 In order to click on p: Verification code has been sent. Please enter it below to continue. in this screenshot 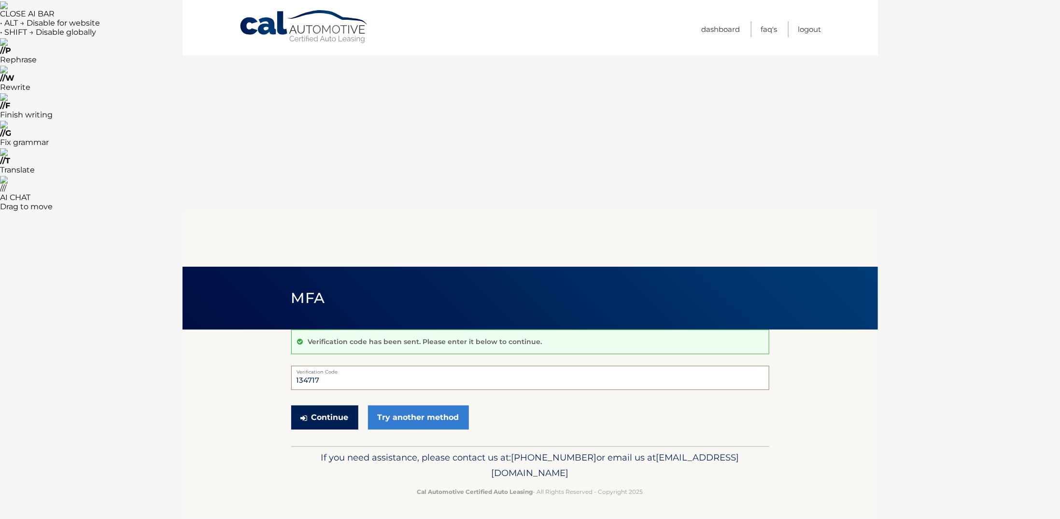, I will do `click(425, 341)`.